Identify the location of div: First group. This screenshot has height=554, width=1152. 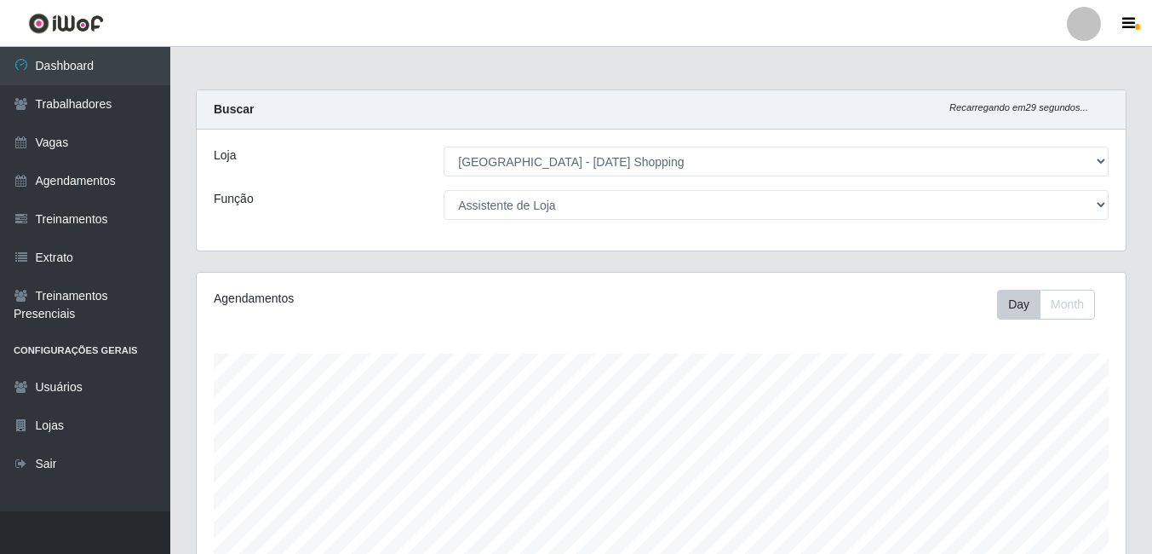
(1046, 304).